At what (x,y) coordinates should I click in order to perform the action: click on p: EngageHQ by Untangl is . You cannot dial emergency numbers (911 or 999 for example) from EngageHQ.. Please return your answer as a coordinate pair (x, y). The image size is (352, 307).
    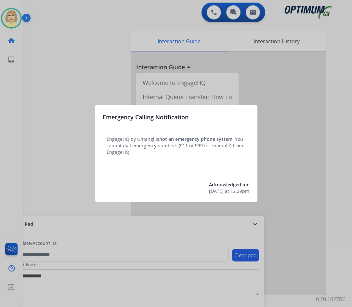
    Looking at the image, I should click on (176, 146).